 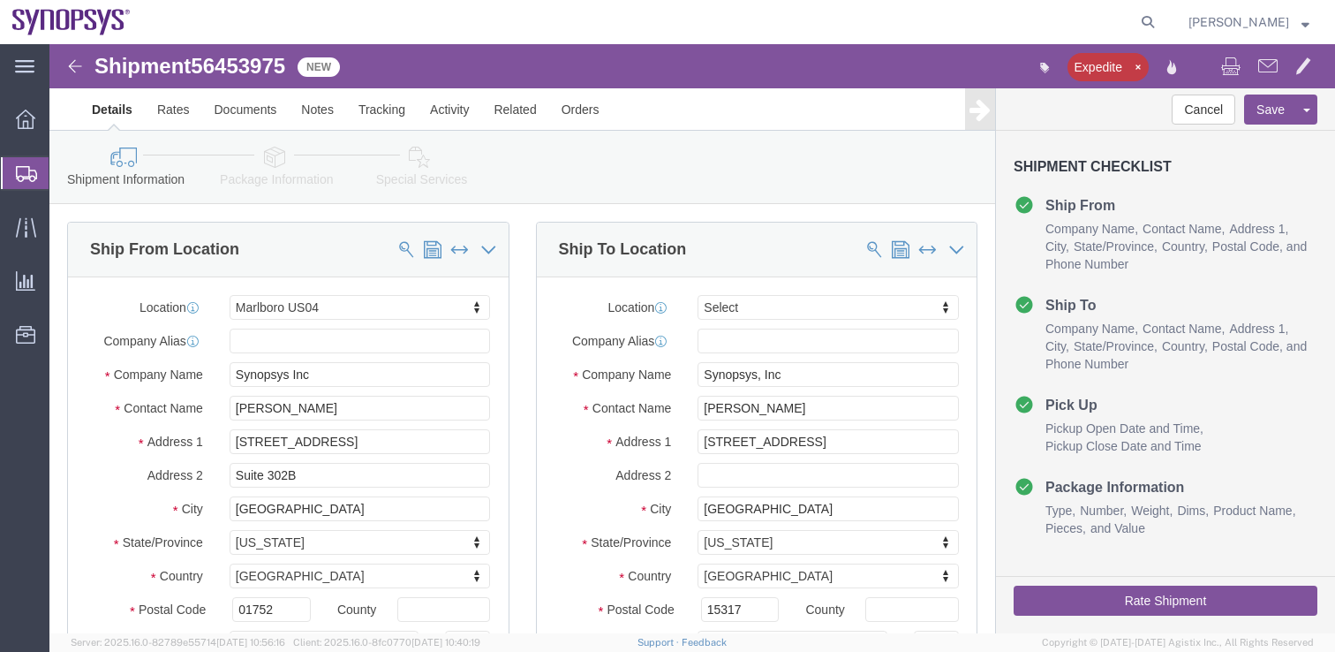 I want to click on span: Colleen Kelleher, so click(x=1239, y=22).